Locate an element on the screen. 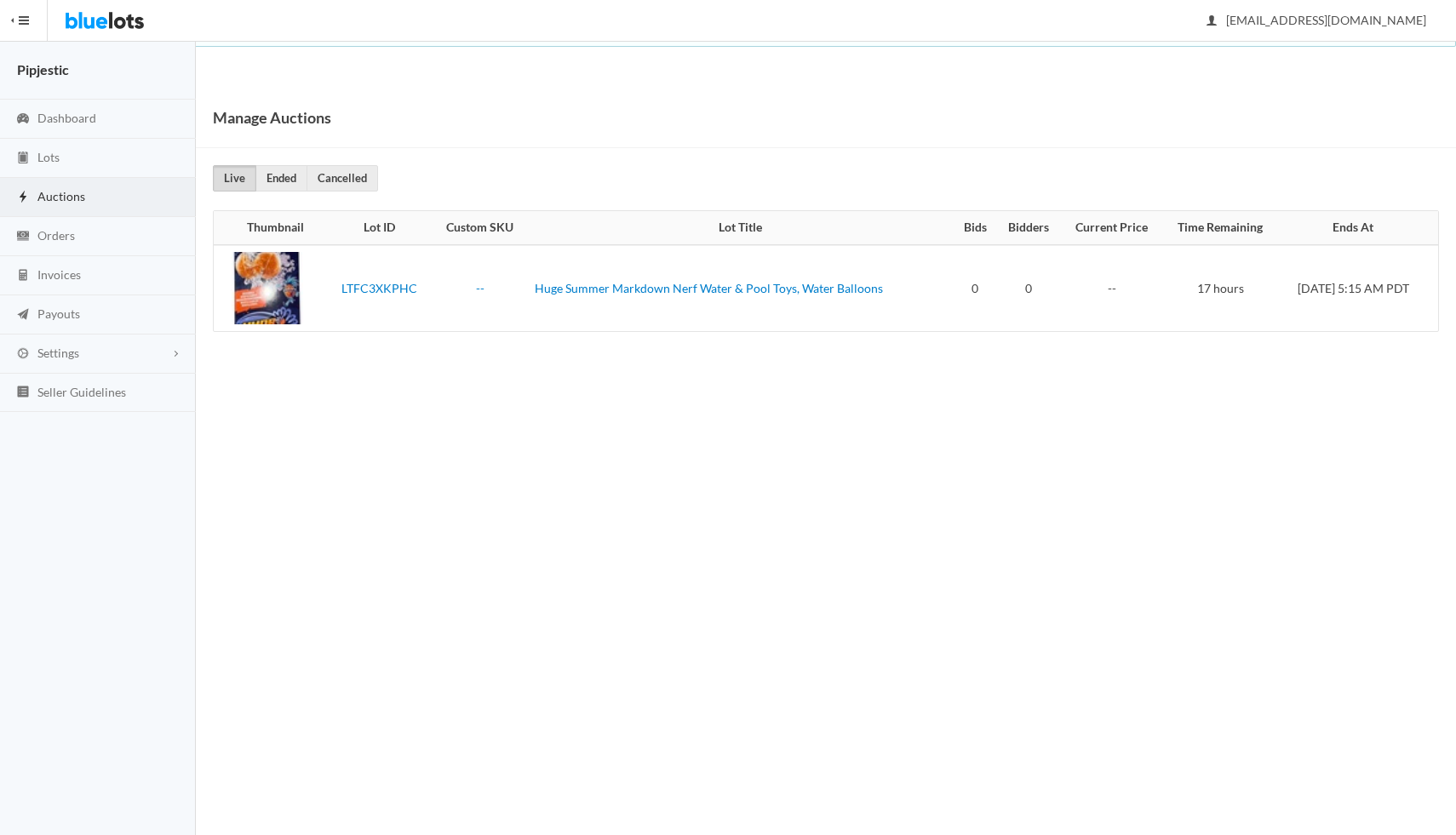 This screenshot has width=1456, height=835. span: Lots is located at coordinates (49, 157).